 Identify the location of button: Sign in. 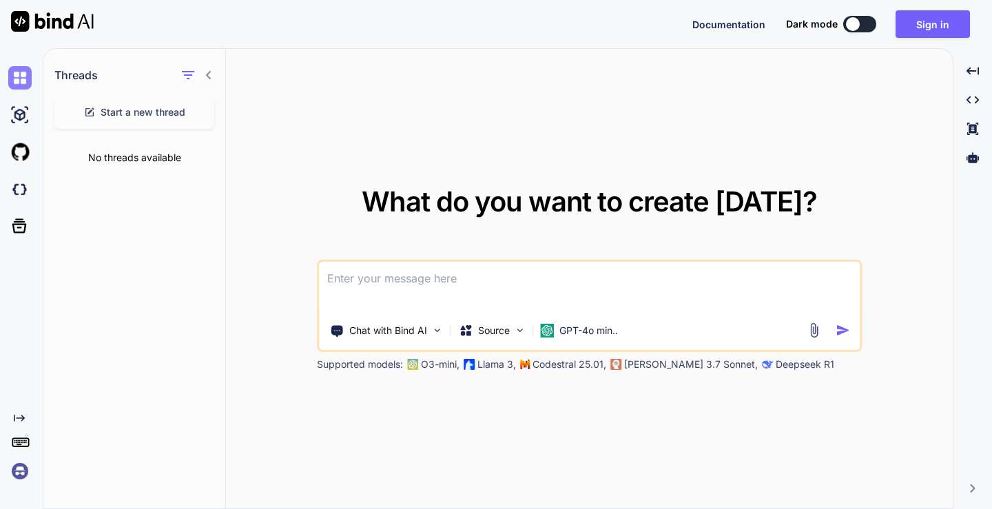
(933, 24).